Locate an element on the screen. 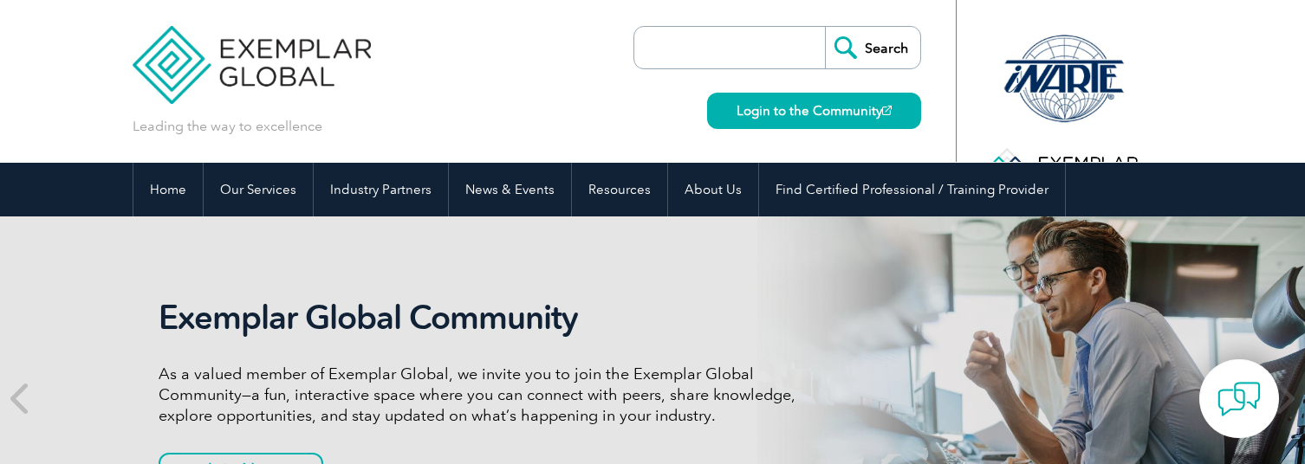  h2: Exemplar Global Community is located at coordinates (484, 318).